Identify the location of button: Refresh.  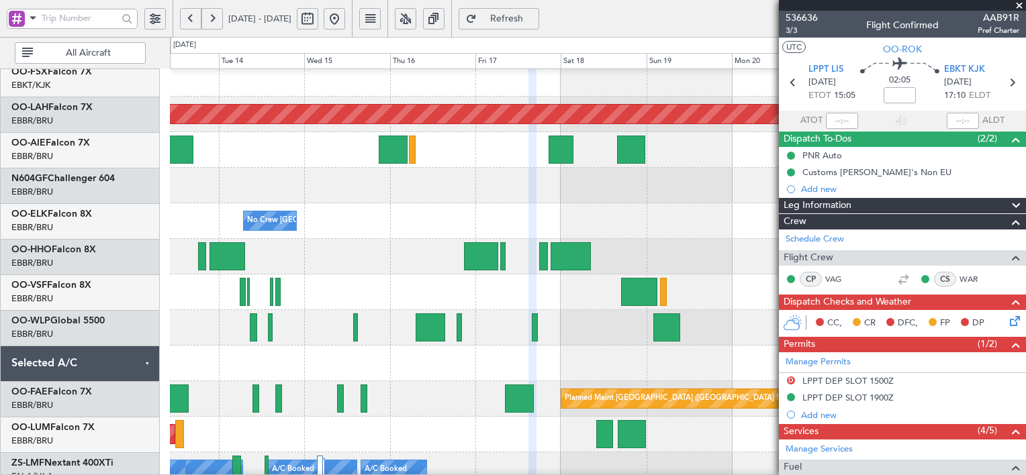
(499, 19).